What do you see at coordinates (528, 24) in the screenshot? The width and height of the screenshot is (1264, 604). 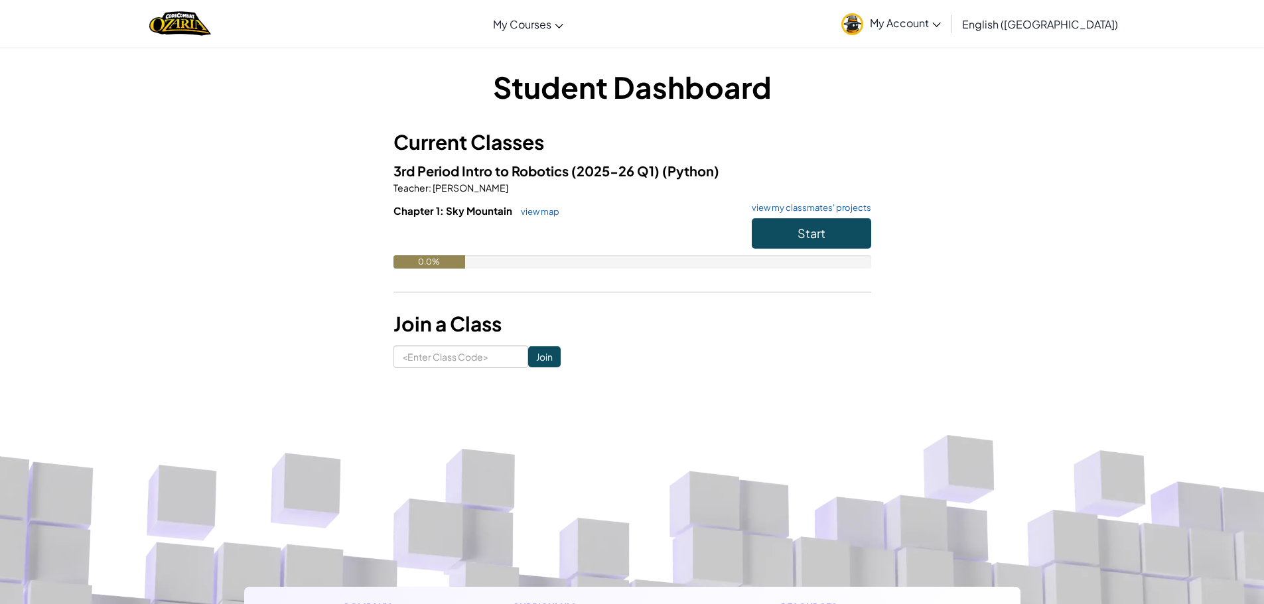 I see `a: My Courses` at bounding box center [528, 24].